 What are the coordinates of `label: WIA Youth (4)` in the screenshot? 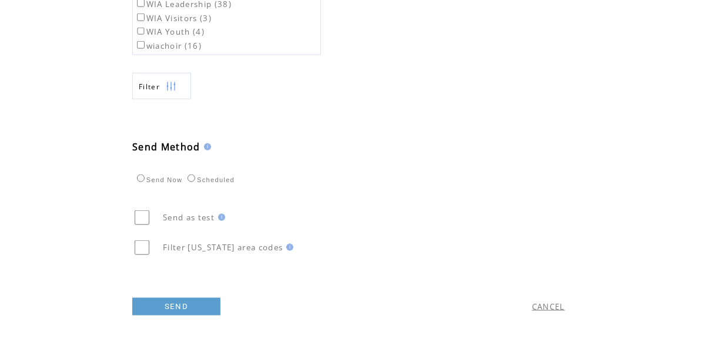 It's located at (169, 32).